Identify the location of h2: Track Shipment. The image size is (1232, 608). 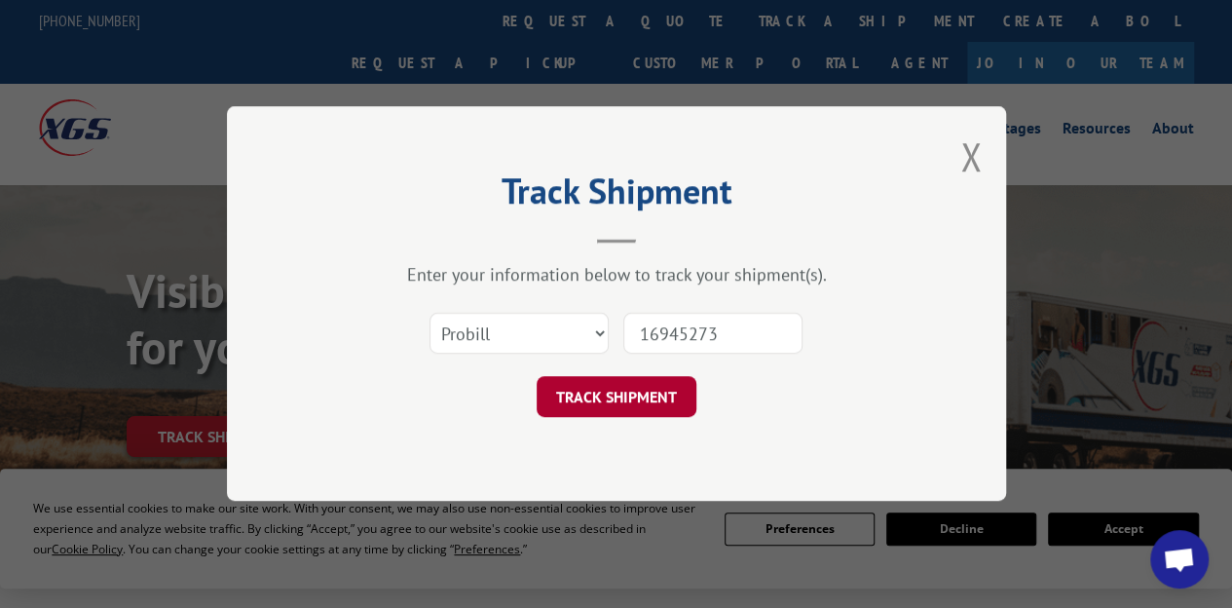
(616, 196).